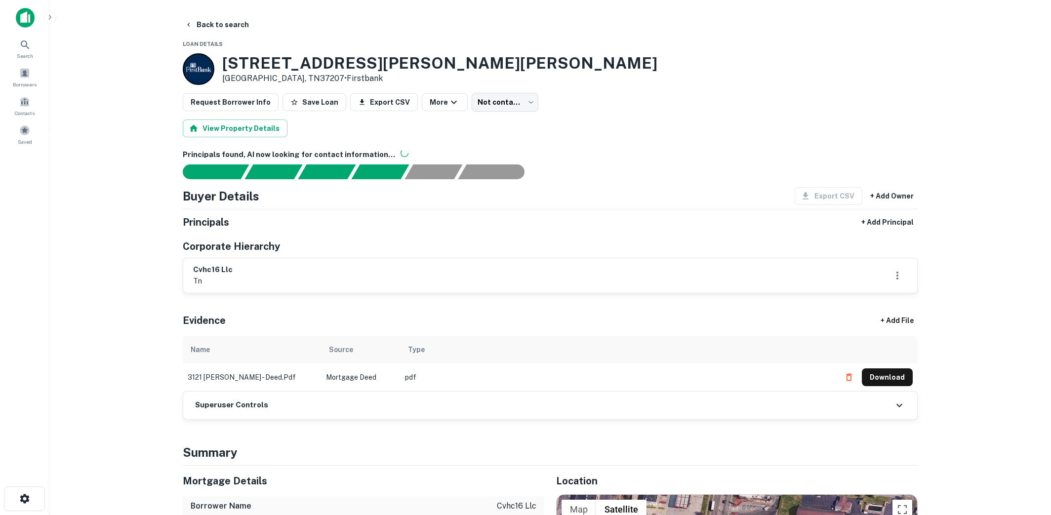 This screenshot has width=1051, height=515. Describe the element at coordinates (497, 172) in the screenshot. I see `div: AI fulfillment process complete.` at that location.